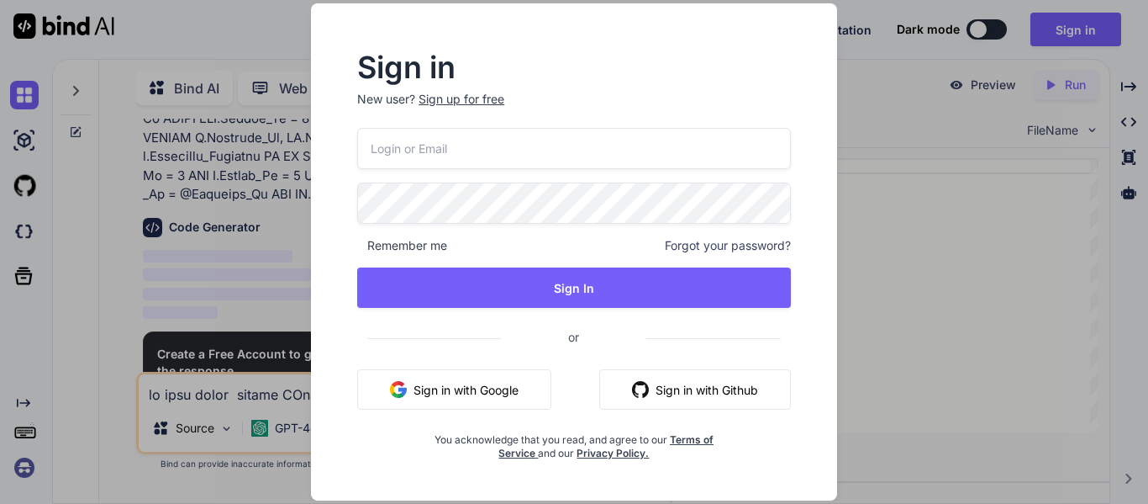 The width and height of the screenshot is (1148, 504). What do you see at coordinates (695, 389) in the screenshot?
I see `button: Sign in with Github` at bounding box center [695, 389].